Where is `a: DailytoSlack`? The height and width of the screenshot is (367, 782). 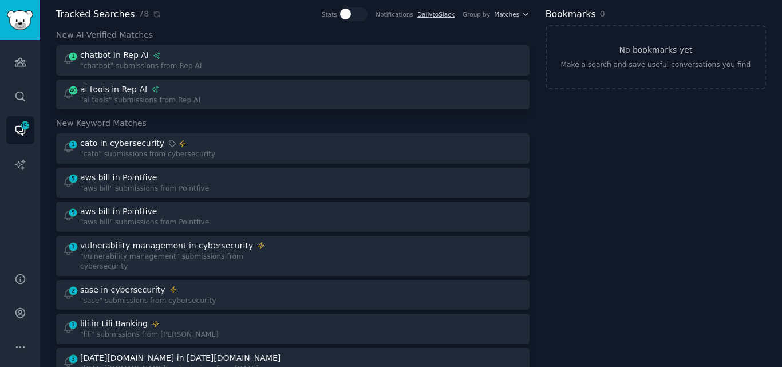 a: DailytoSlack is located at coordinates (435, 14).